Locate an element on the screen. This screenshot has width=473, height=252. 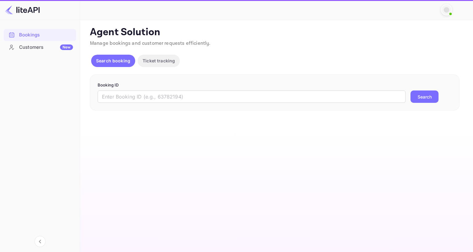
button: Search is located at coordinates (425, 96).